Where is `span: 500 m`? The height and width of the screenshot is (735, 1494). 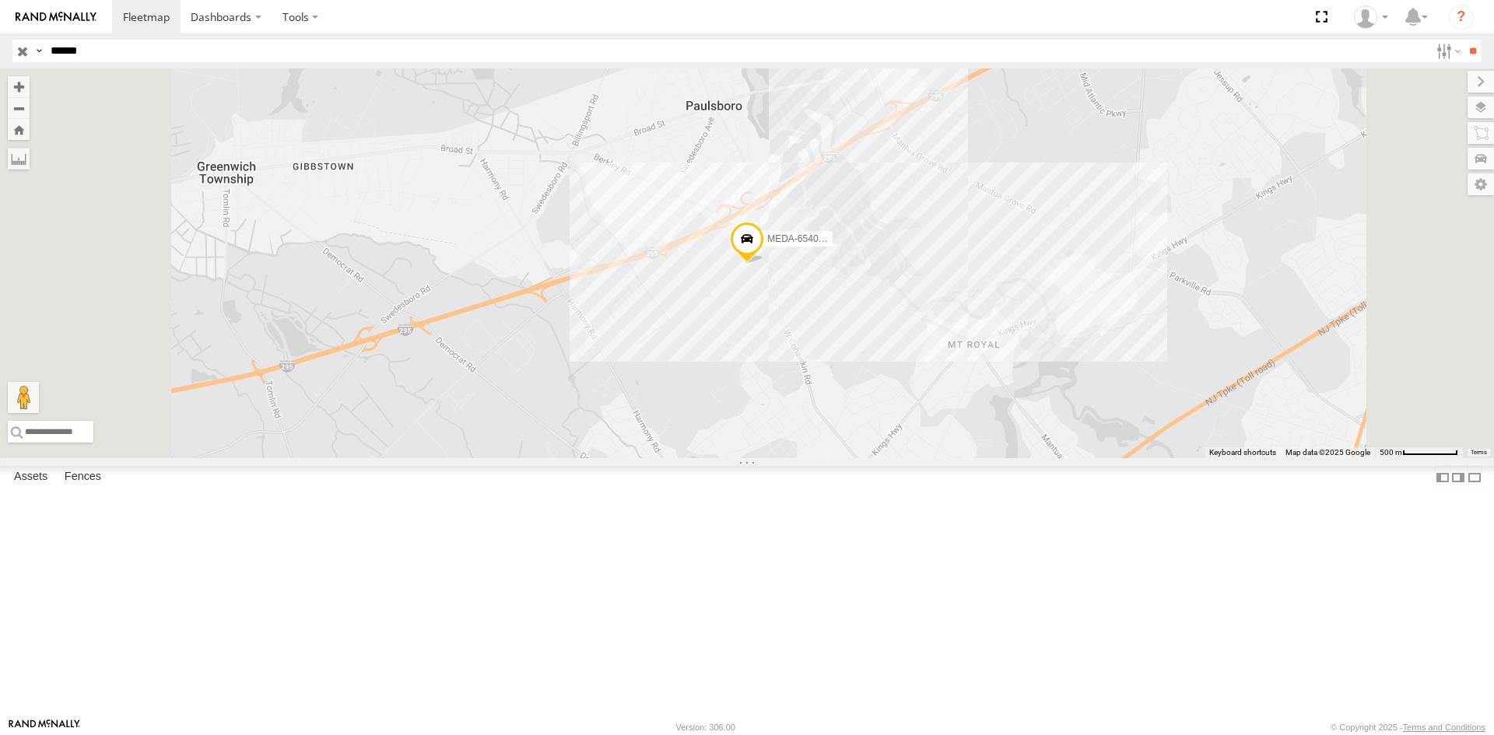 span: 500 m is located at coordinates (1391, 452).